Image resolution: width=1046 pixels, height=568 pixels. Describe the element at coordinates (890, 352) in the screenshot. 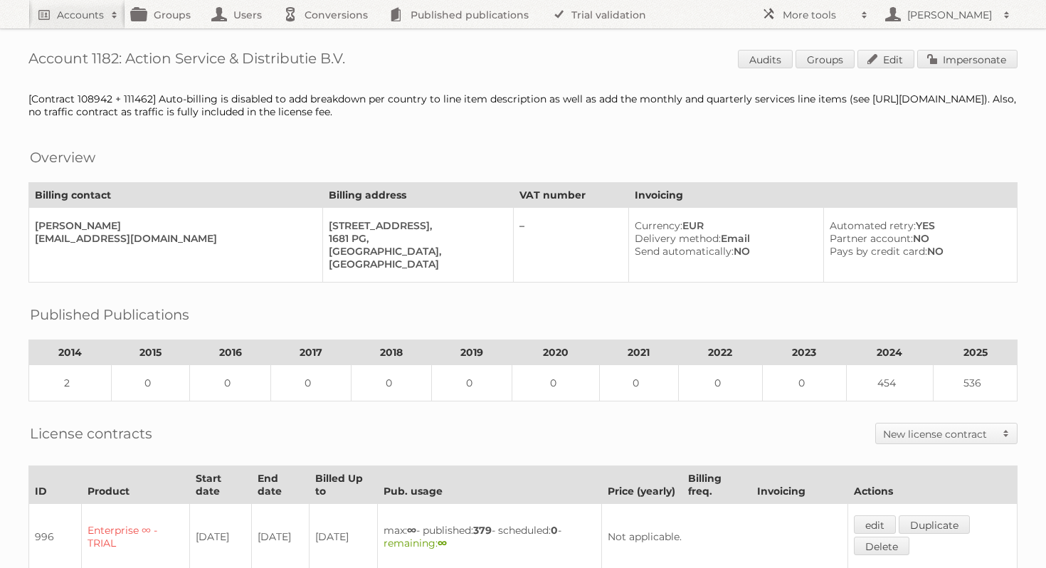

I see `th: 2024` at that location.